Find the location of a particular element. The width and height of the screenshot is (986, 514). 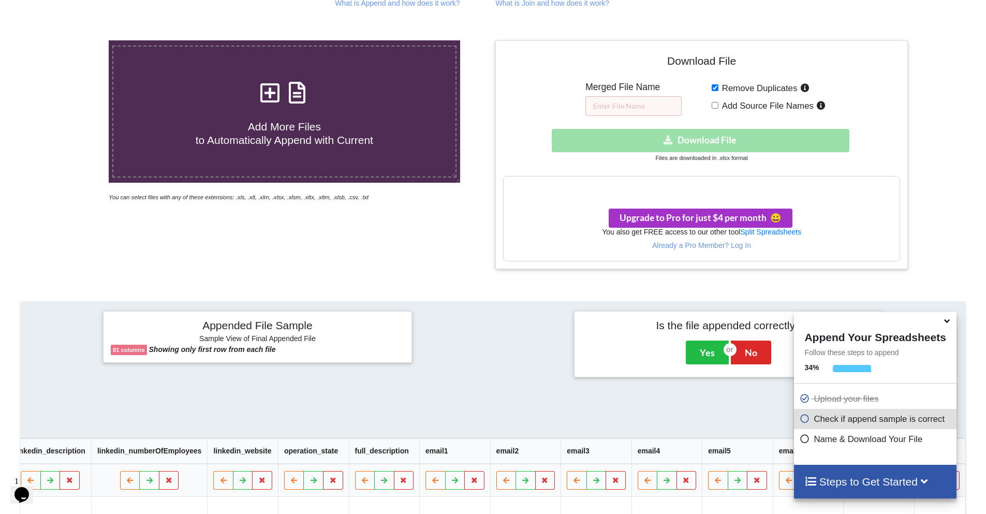

th: email1 is located at coordinates (454, 451).